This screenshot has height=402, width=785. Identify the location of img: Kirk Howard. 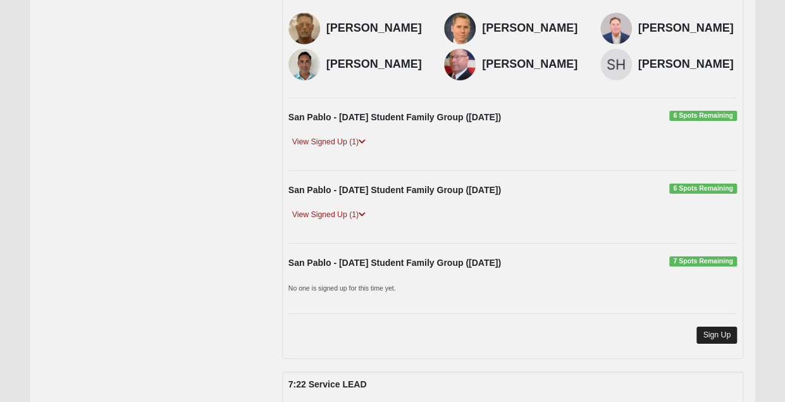
(460, 65).